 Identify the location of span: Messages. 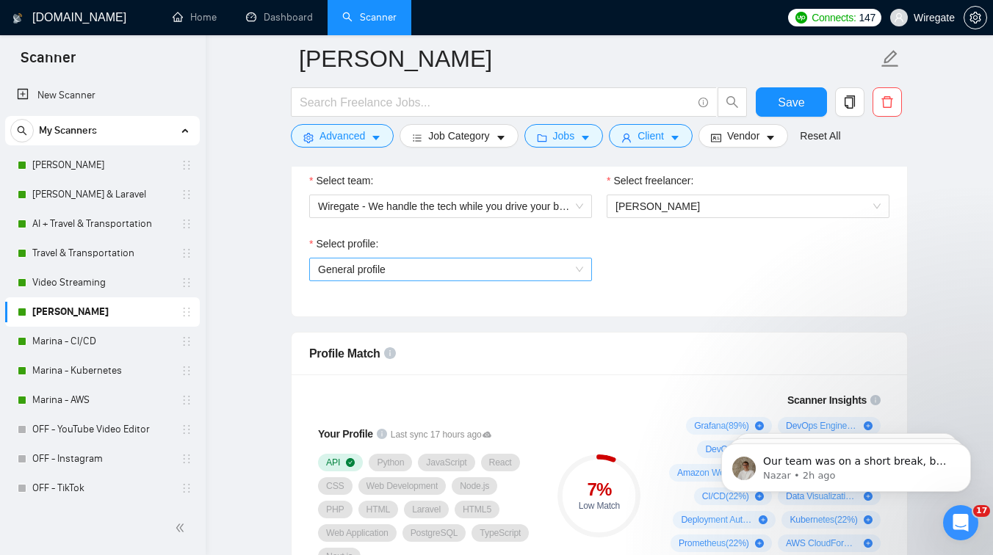
(110, 462).